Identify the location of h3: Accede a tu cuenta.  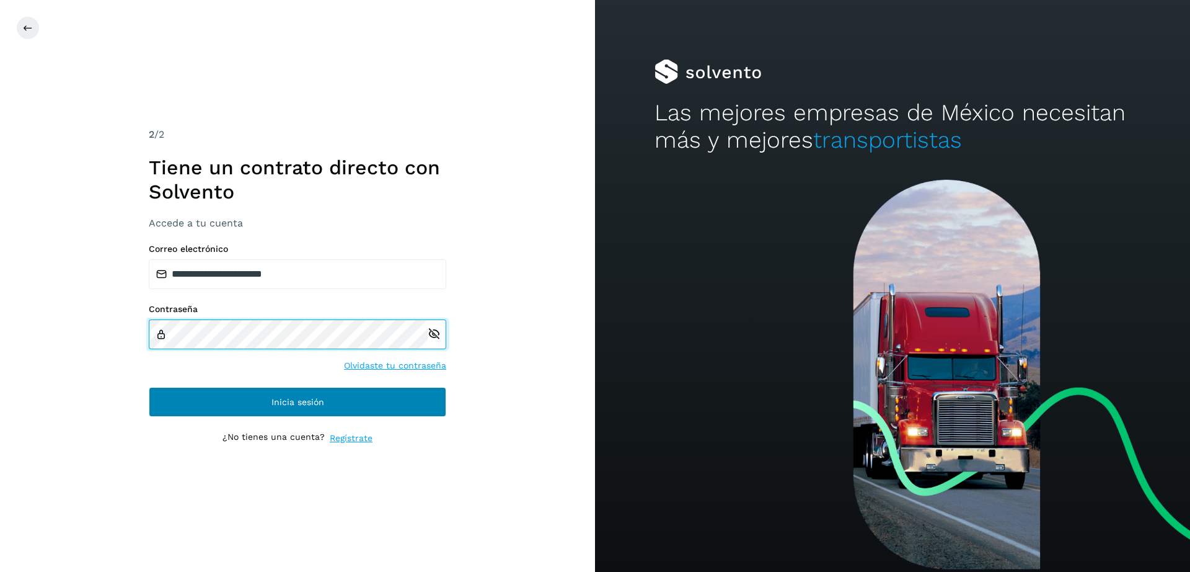
(298, 223).